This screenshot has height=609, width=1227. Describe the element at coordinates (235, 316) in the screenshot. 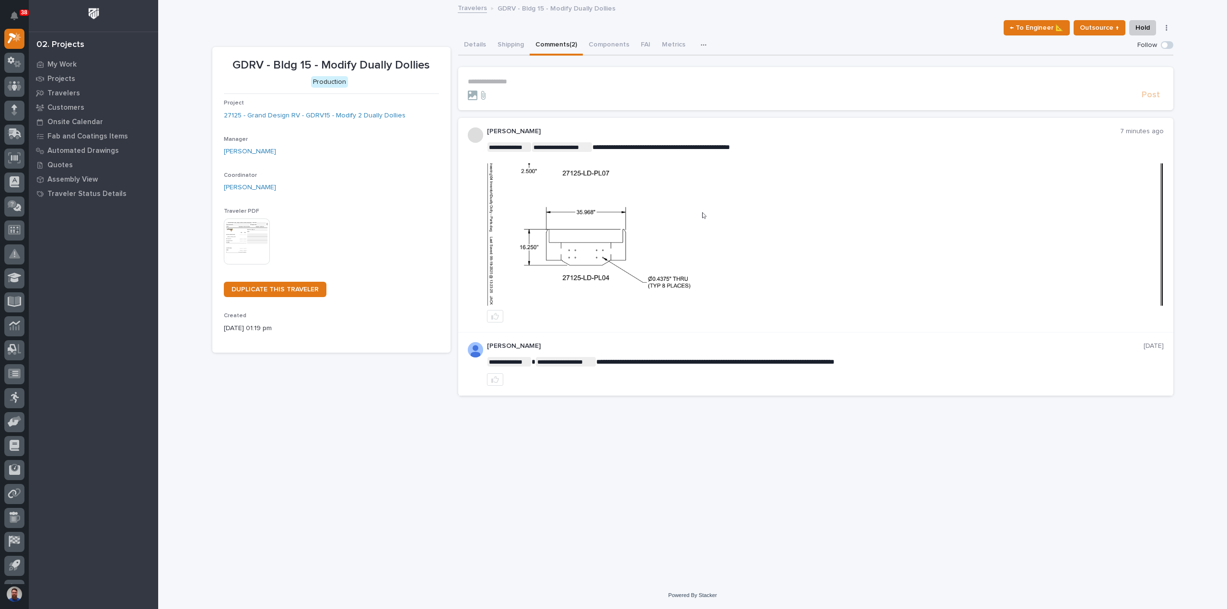

I see `span: Created` at that location.